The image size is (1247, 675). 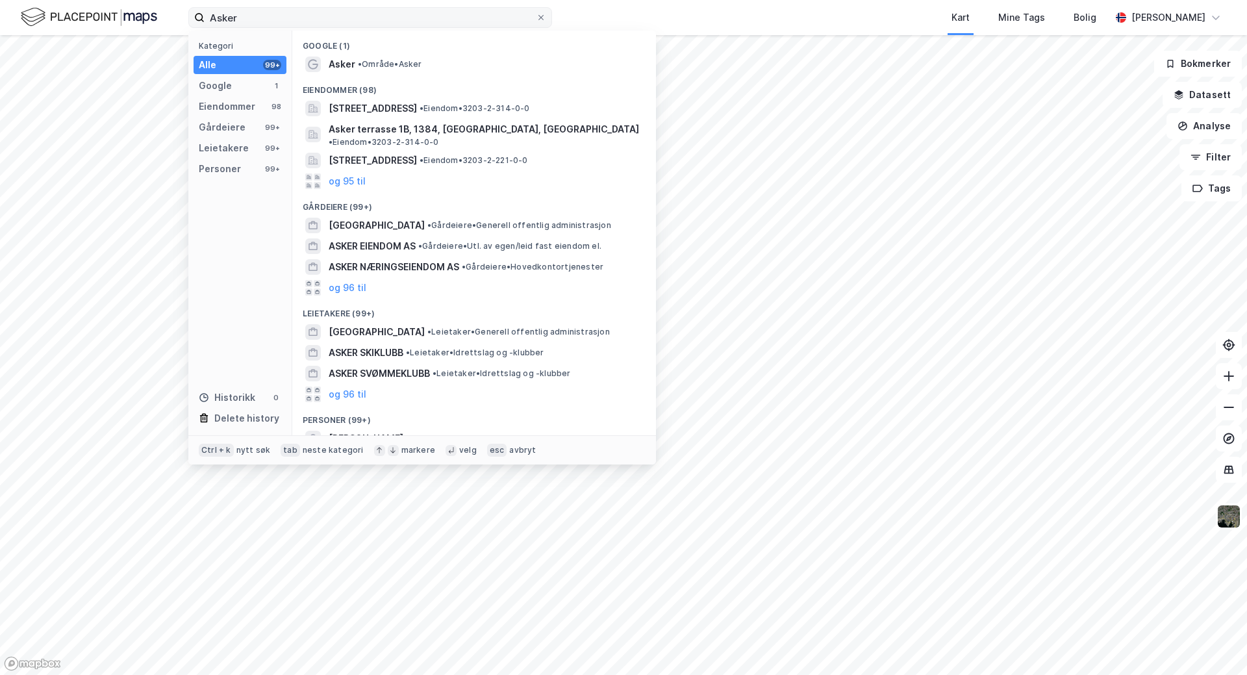 What do you see at coordinates (390, 64) in the screenshot?
I see `span: Område • Asker` at bounding box center [390, 64].